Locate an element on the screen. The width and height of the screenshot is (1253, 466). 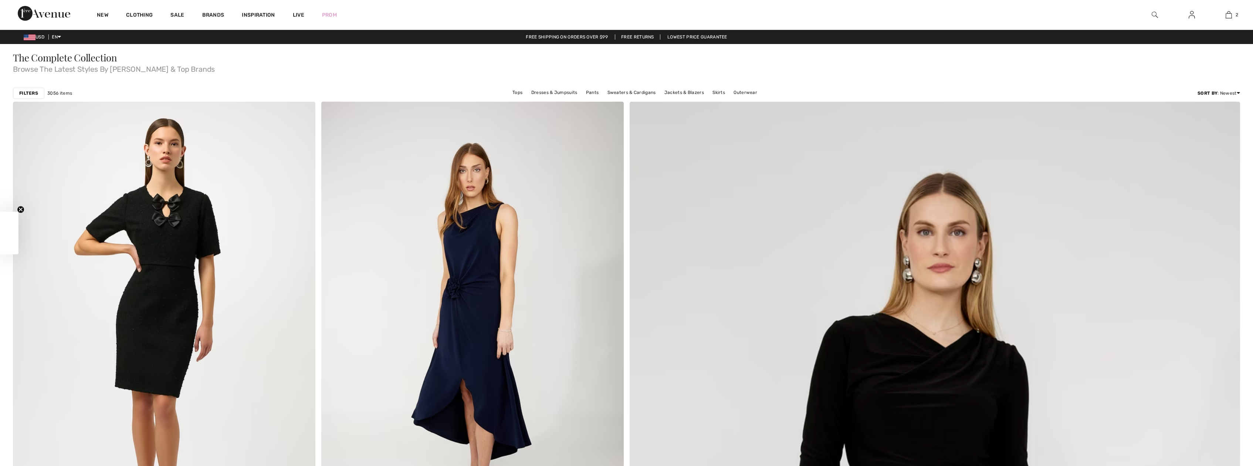
img: US Dollar is located at coordinates (30, 37).